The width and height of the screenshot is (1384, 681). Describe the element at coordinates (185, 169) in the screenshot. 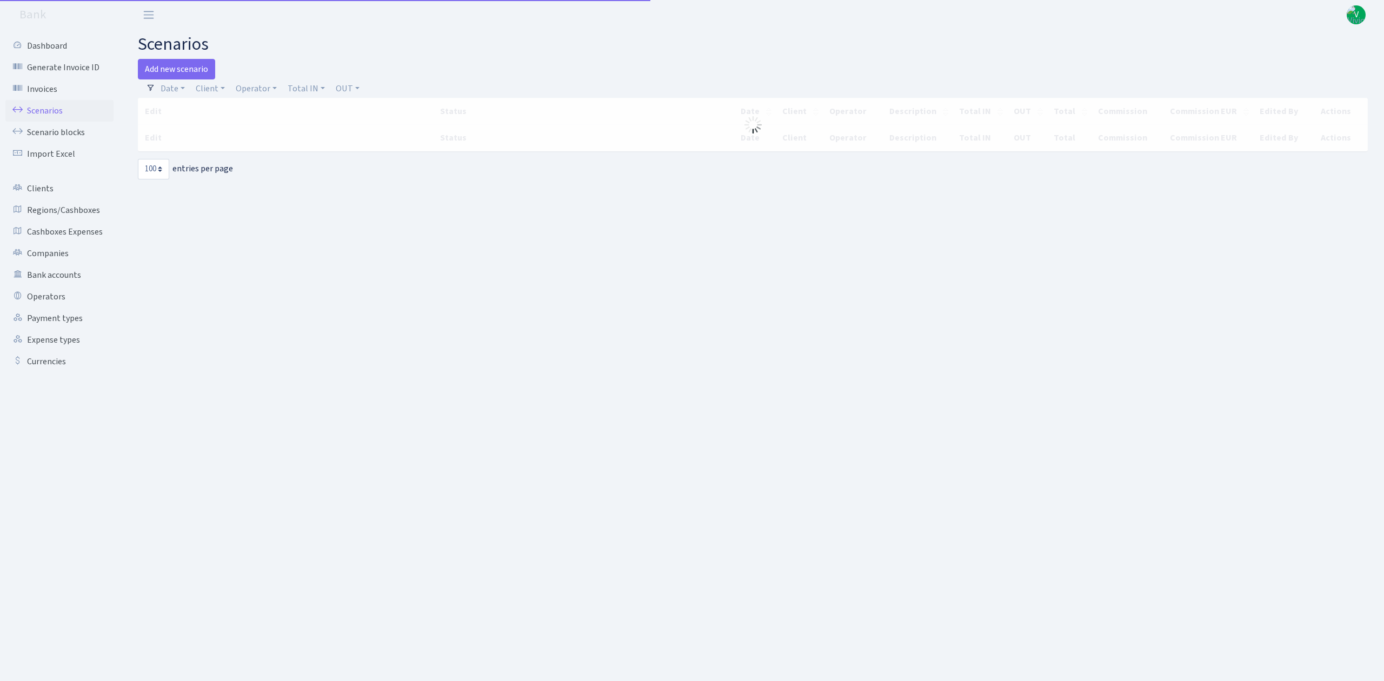

I see `label: entries per page` at that location.